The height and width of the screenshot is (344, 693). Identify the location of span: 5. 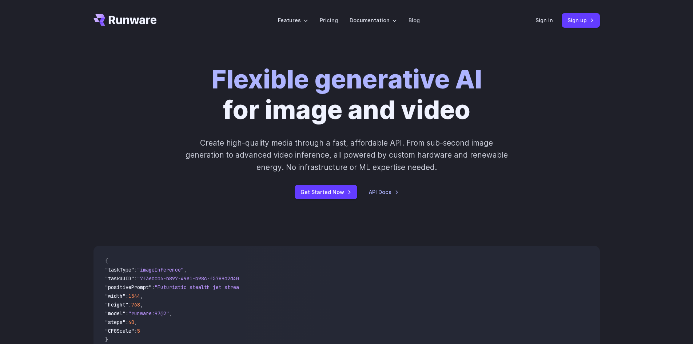
(139, 331).